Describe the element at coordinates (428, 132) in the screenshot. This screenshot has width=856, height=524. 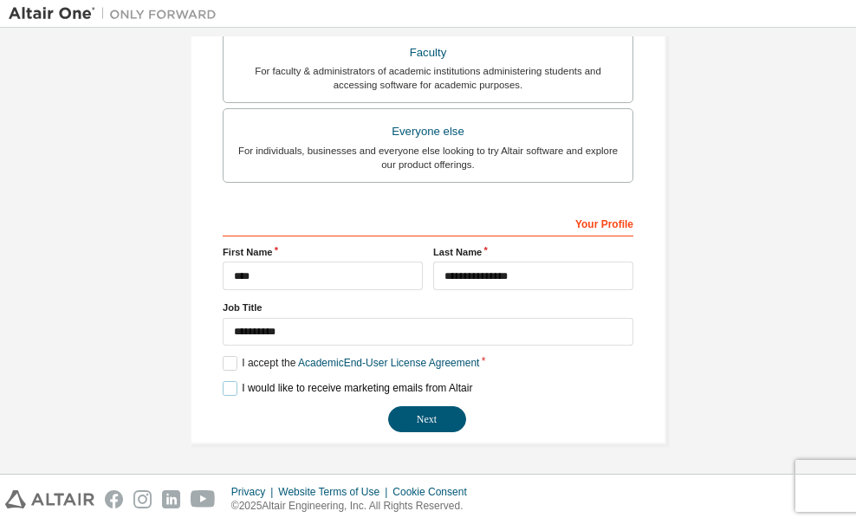
I see `div: Everyone else` at that location.